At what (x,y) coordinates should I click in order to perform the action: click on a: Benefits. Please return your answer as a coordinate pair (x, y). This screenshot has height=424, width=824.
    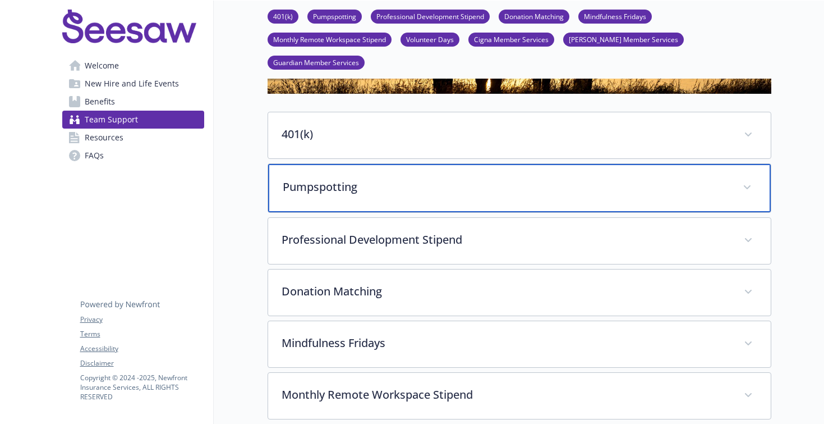
    Looking at the image, I should click on (133, 102).